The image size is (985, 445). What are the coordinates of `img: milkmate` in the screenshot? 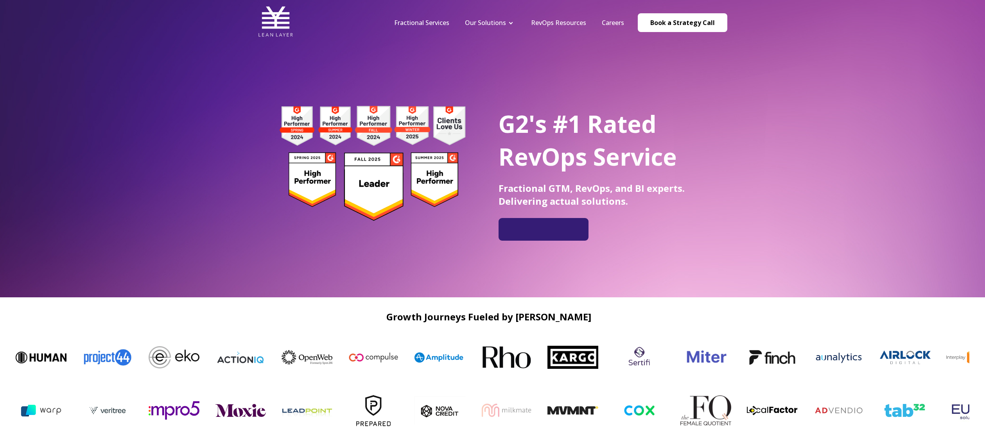 It's located at (510, 410).